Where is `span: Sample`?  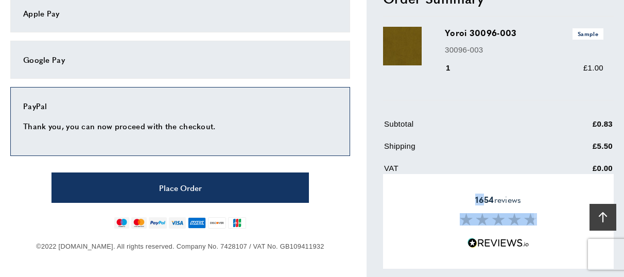
span: Sample is located at coordinates (588, 33).